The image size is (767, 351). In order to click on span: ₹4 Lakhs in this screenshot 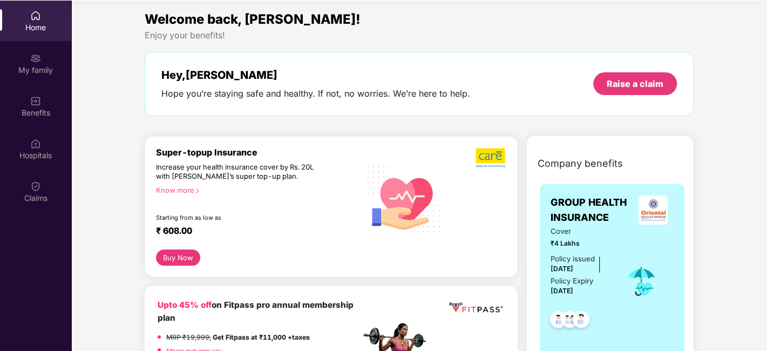, I will do `click(580, 243)`.